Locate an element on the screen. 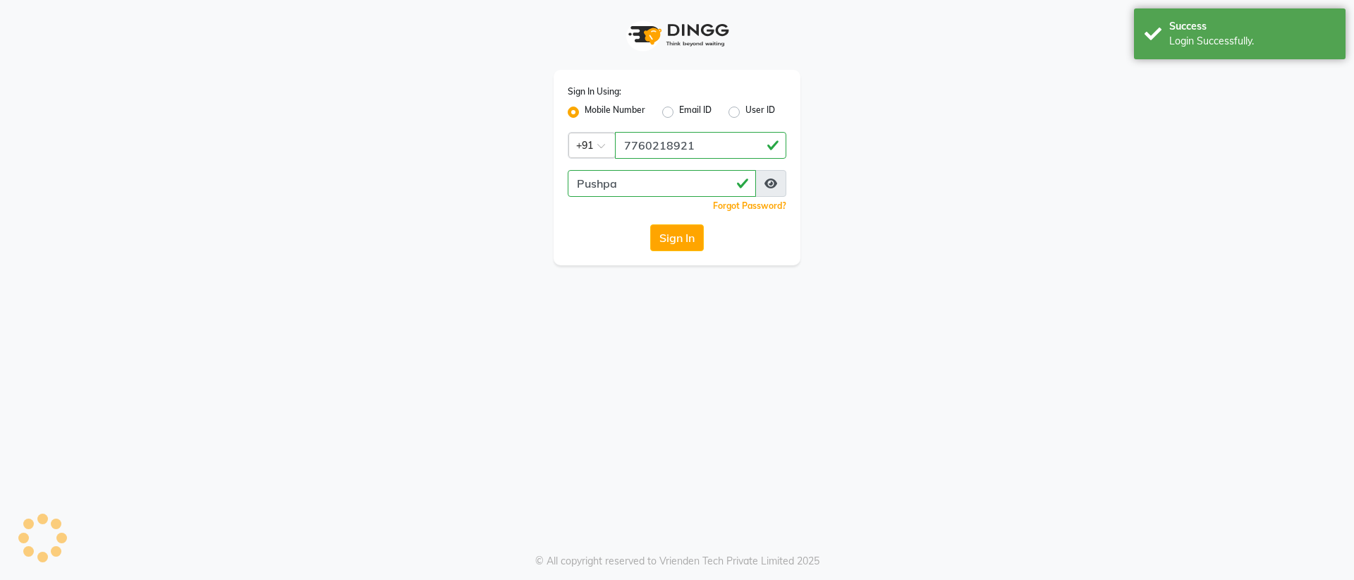 This screenshot has height=580, width=1354. img: logo1.svg is located at coordinates (677, 35).